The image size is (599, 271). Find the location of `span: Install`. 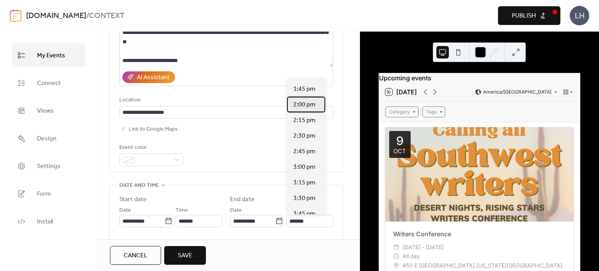

span: Install is located at coordinates (45, 222).